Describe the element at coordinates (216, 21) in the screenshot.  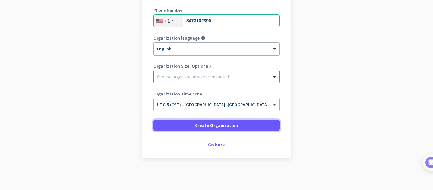
I see `input: 201-555-0123` at that location.